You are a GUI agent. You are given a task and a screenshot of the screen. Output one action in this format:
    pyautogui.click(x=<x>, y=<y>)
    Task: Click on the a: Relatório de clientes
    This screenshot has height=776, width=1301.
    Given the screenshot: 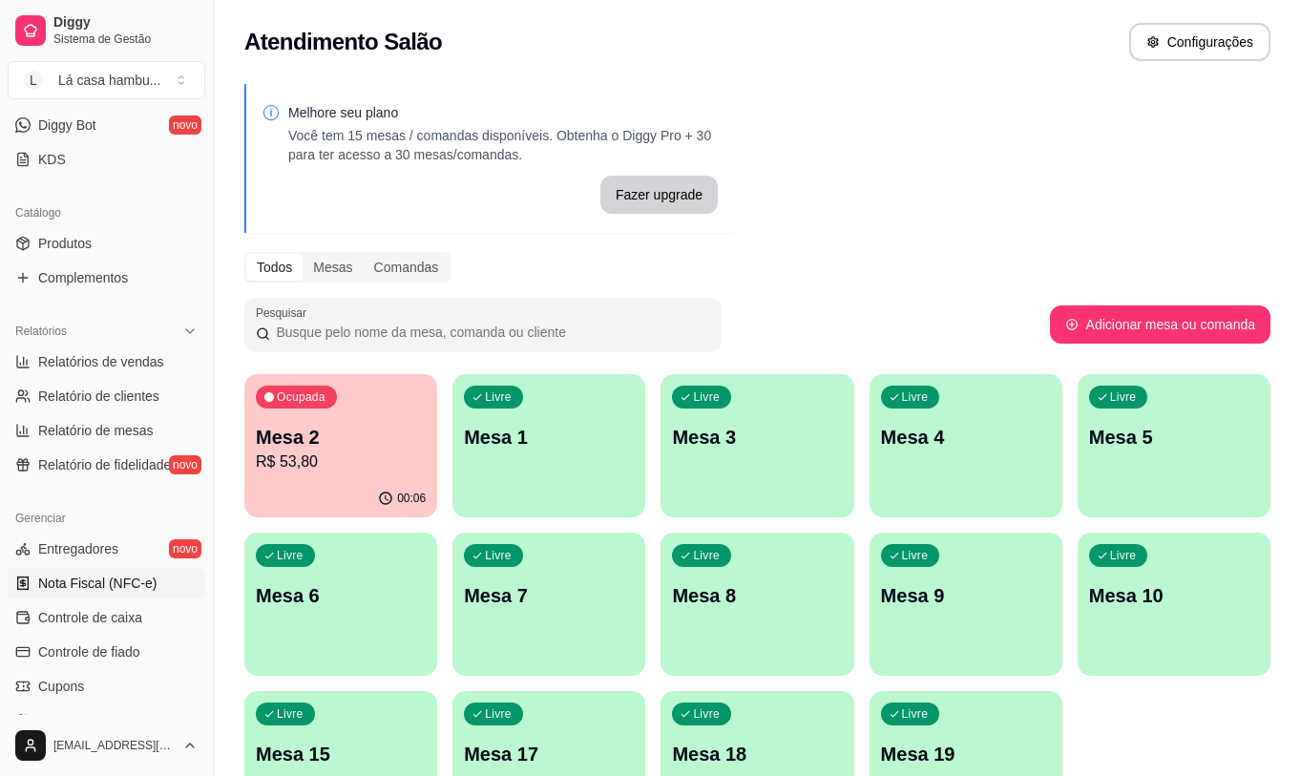 What is the action you would take?
    pyautogui.click(x=106, y=396)
    